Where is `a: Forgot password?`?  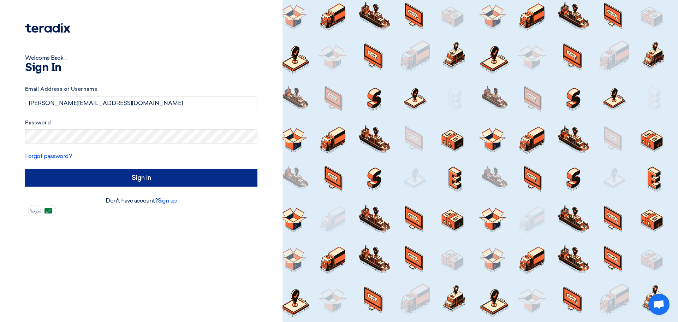
a: Forgot password? is located at coordinates (48, 156).